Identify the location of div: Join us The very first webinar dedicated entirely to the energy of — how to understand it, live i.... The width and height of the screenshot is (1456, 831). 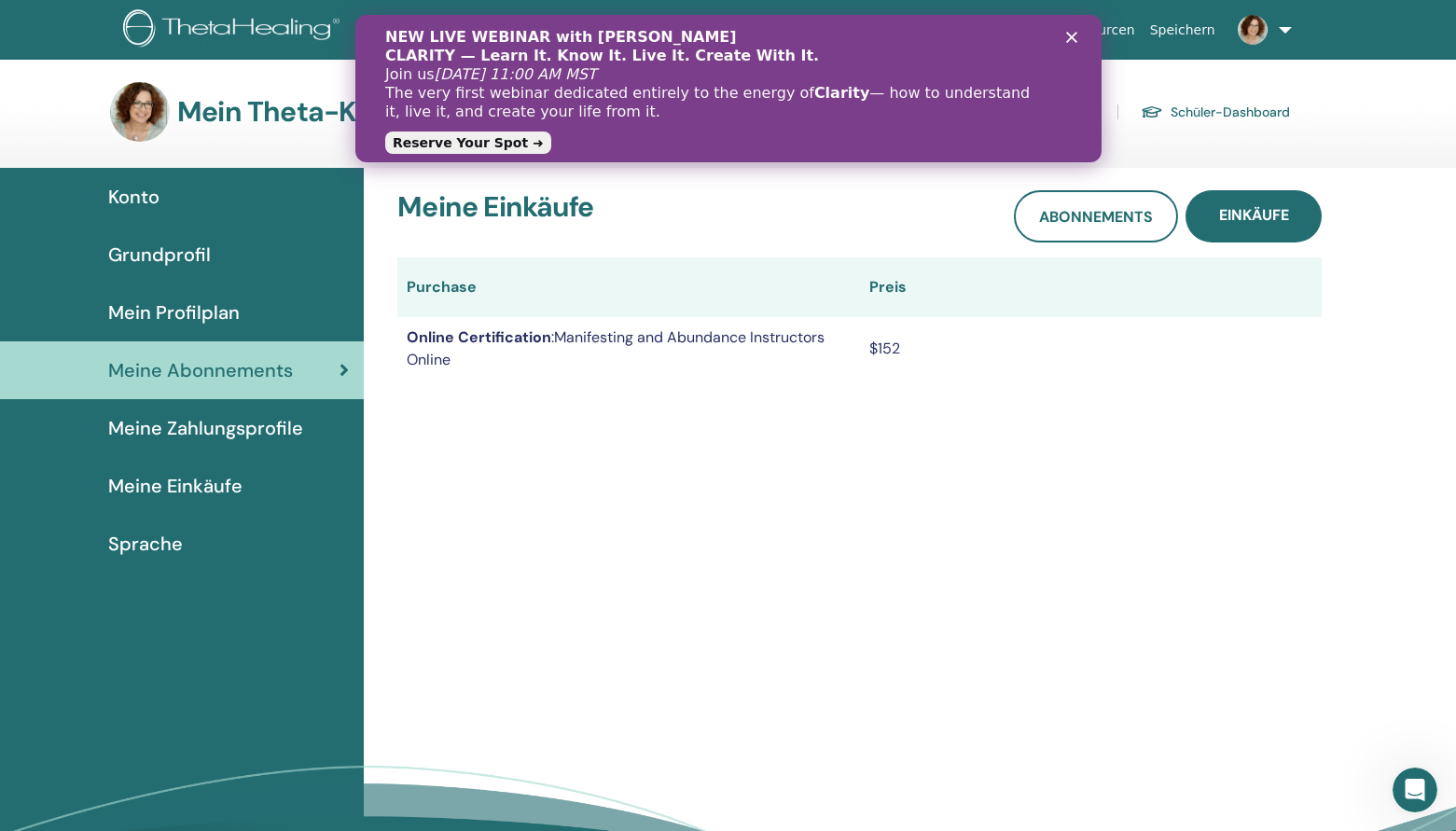
(358, 60).